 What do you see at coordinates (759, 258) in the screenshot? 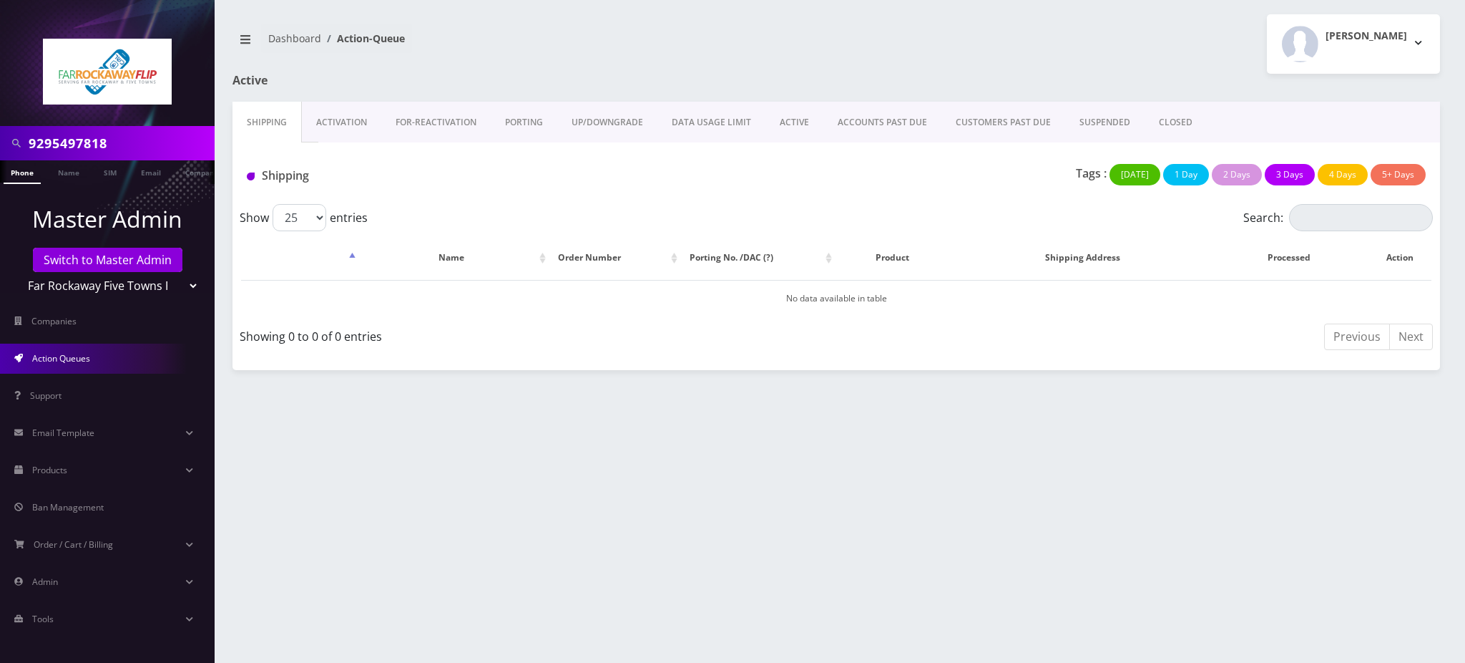
I see `th: Porting No. /DAC (?): activate to sort column ascending` at bounding box center [759, 258].